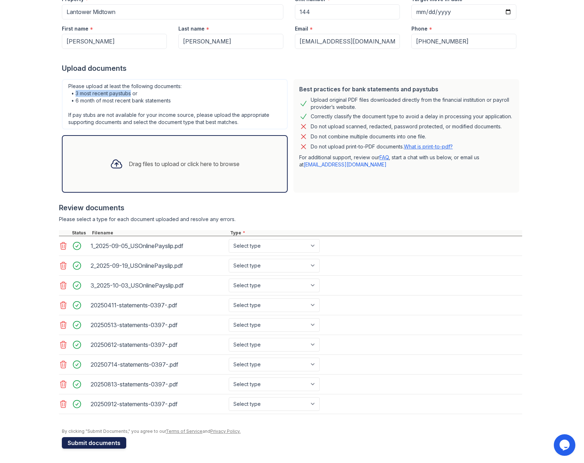  Describe the element at coordinates (158, 305) in the screenshot. I see `div: 20250411-statements-0397-.pdf` at that location.